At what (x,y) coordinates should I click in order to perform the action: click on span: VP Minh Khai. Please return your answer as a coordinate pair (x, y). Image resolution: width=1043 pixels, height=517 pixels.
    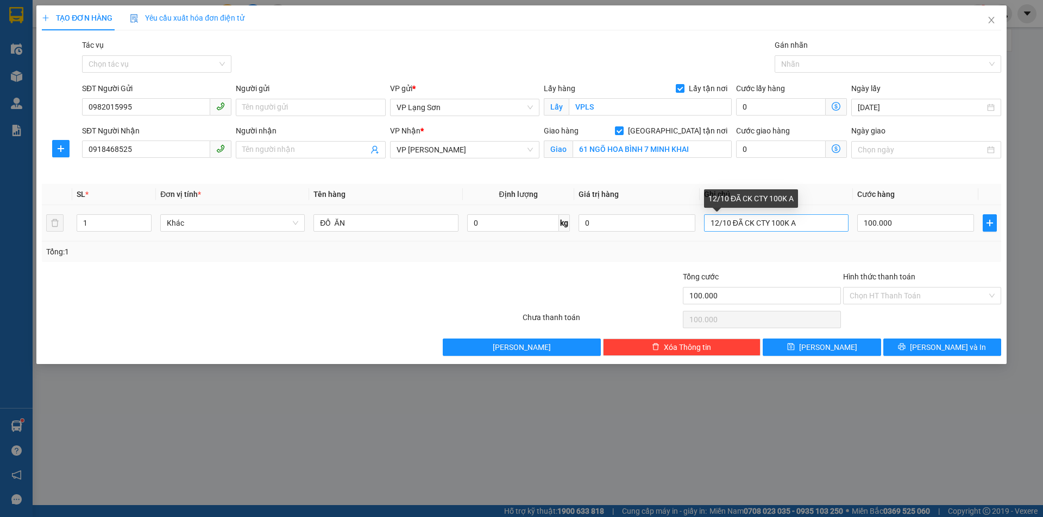
    Looking at the image, I should click on (464, 150).